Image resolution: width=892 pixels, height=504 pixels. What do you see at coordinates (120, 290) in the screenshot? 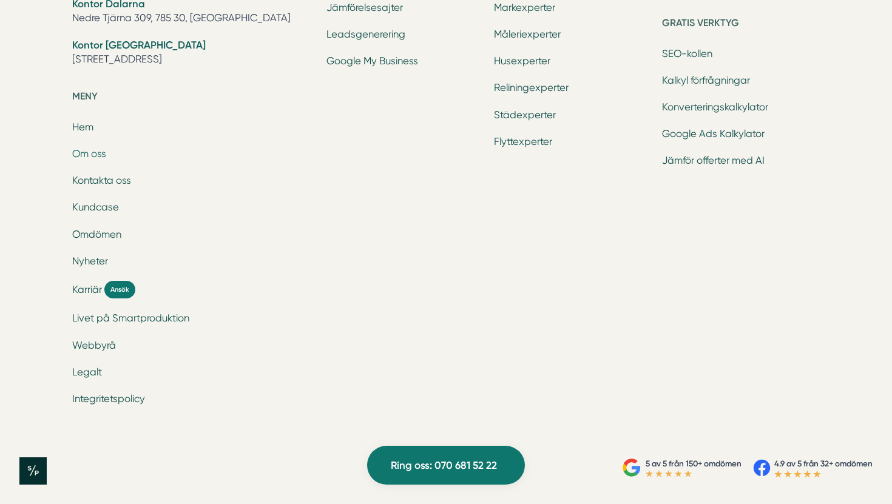
I see `span: Ansök` at bounding box center [120, 290].